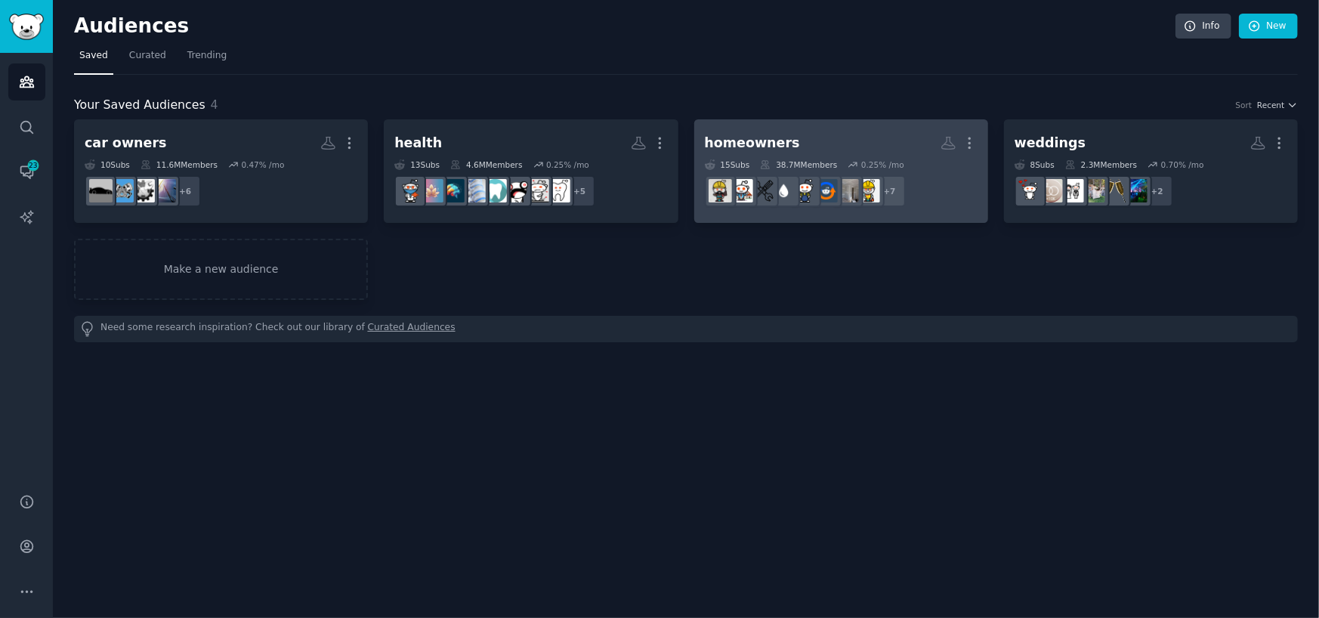 The width and height of the screenshot is (1319, 618). Describe the element at coordinates (486, 165) in the screenshot. I see `div: 4.6M Members` at that location.